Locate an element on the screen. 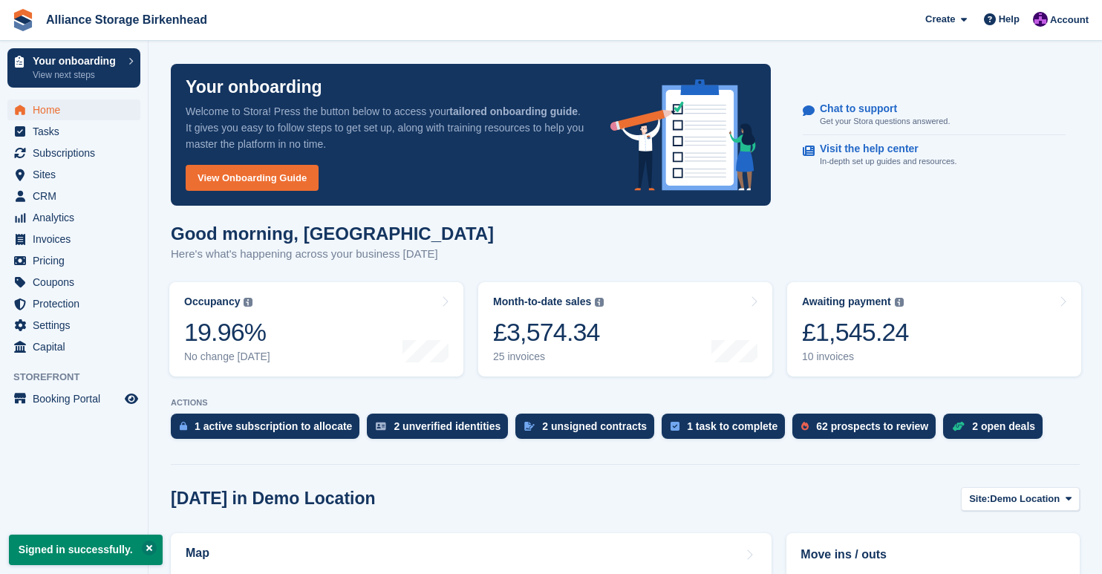 Image resolution: width=1102 pixels, height=574 pixels. span: Invoices is located at coordinates (77, 239).